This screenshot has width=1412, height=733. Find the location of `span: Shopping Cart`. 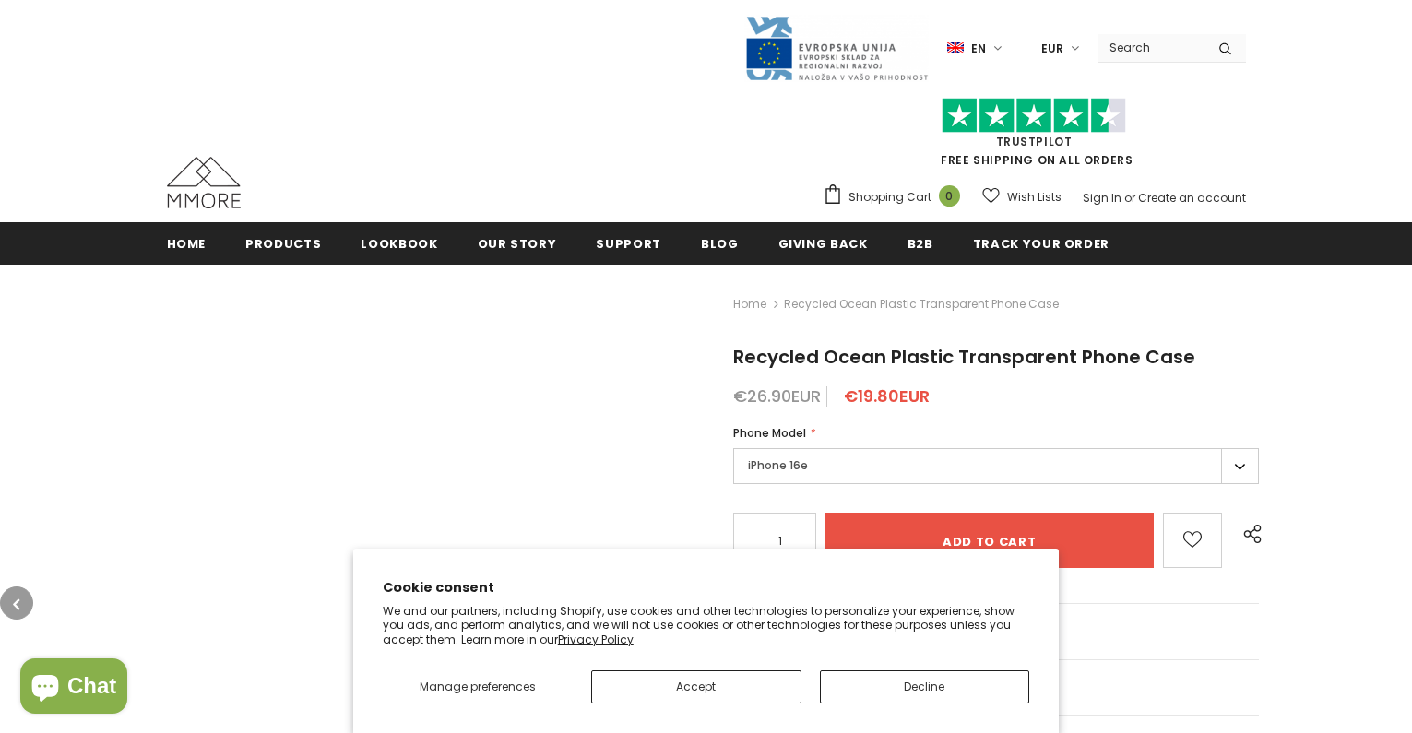

span: Shopping Cart is located at coordinates (890, 197).